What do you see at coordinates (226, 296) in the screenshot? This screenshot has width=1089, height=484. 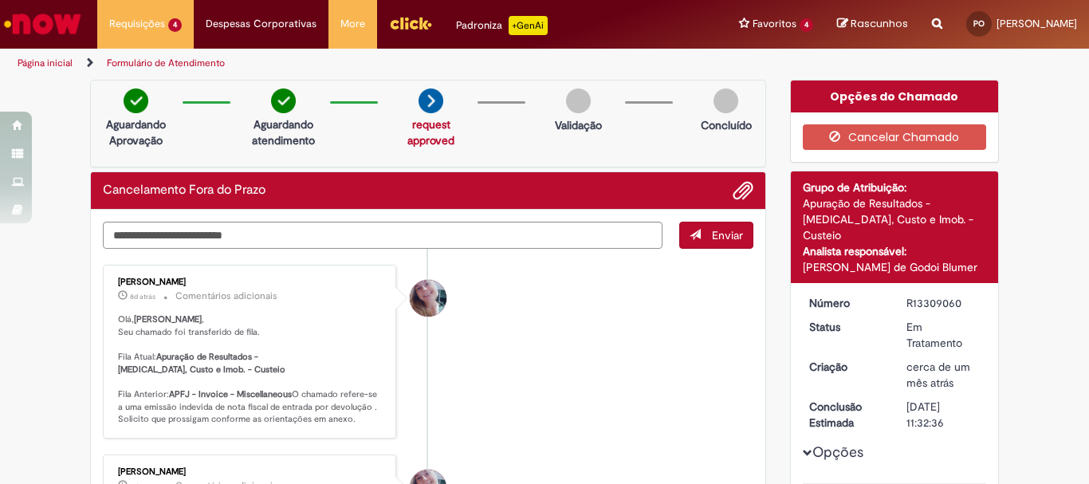 I see `small: Comentários adicionais` at bounding box center [226, 296].